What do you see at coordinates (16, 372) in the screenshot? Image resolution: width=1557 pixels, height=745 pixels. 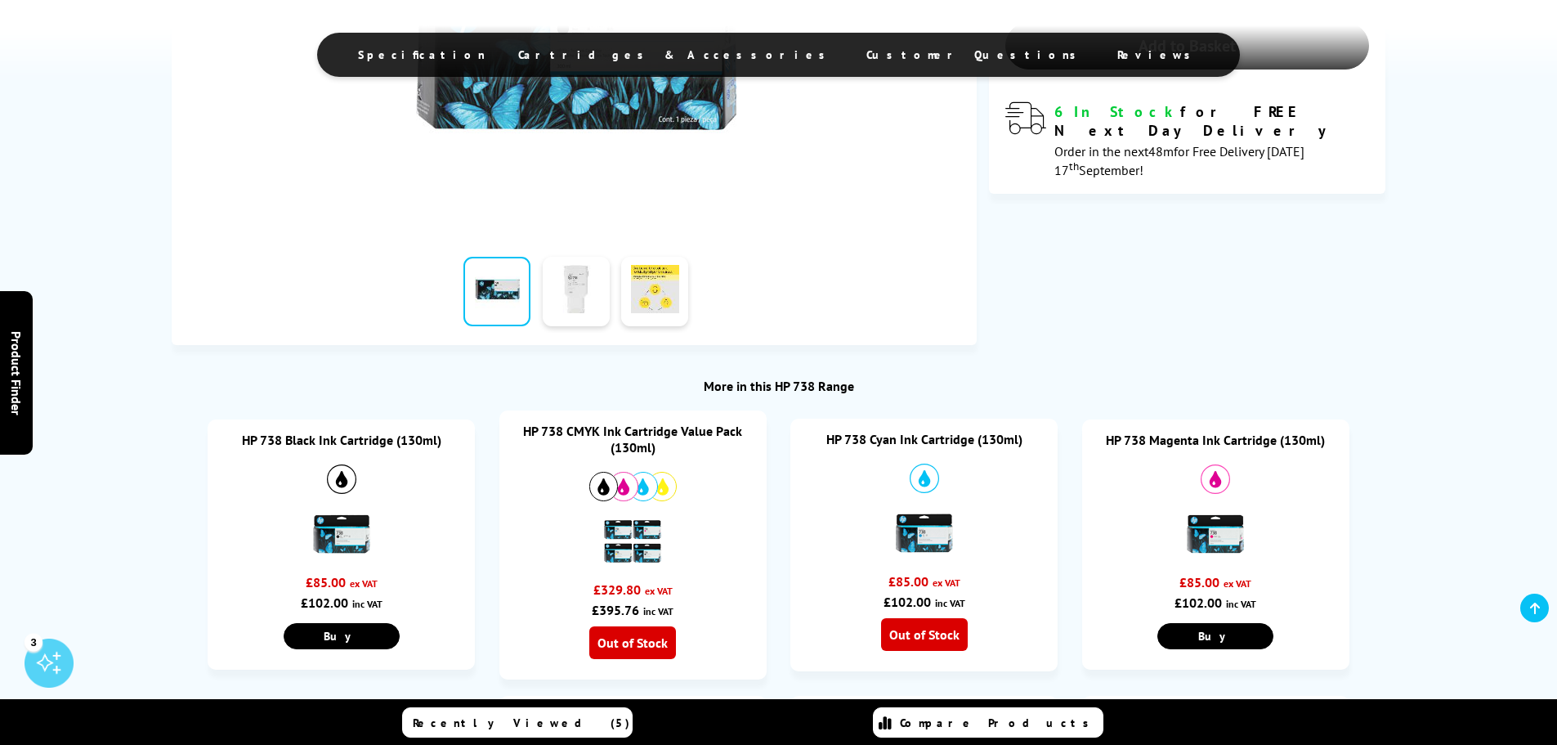 I see `span: Product Finder` at bounding box center [16, 372].